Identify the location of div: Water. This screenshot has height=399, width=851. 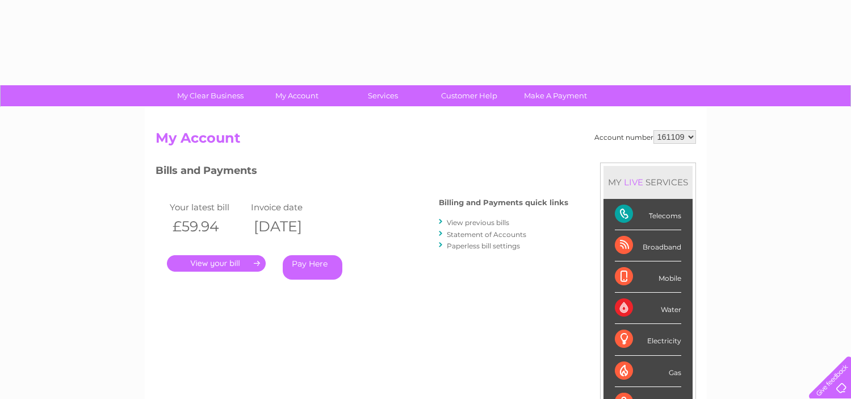
(648, 308).